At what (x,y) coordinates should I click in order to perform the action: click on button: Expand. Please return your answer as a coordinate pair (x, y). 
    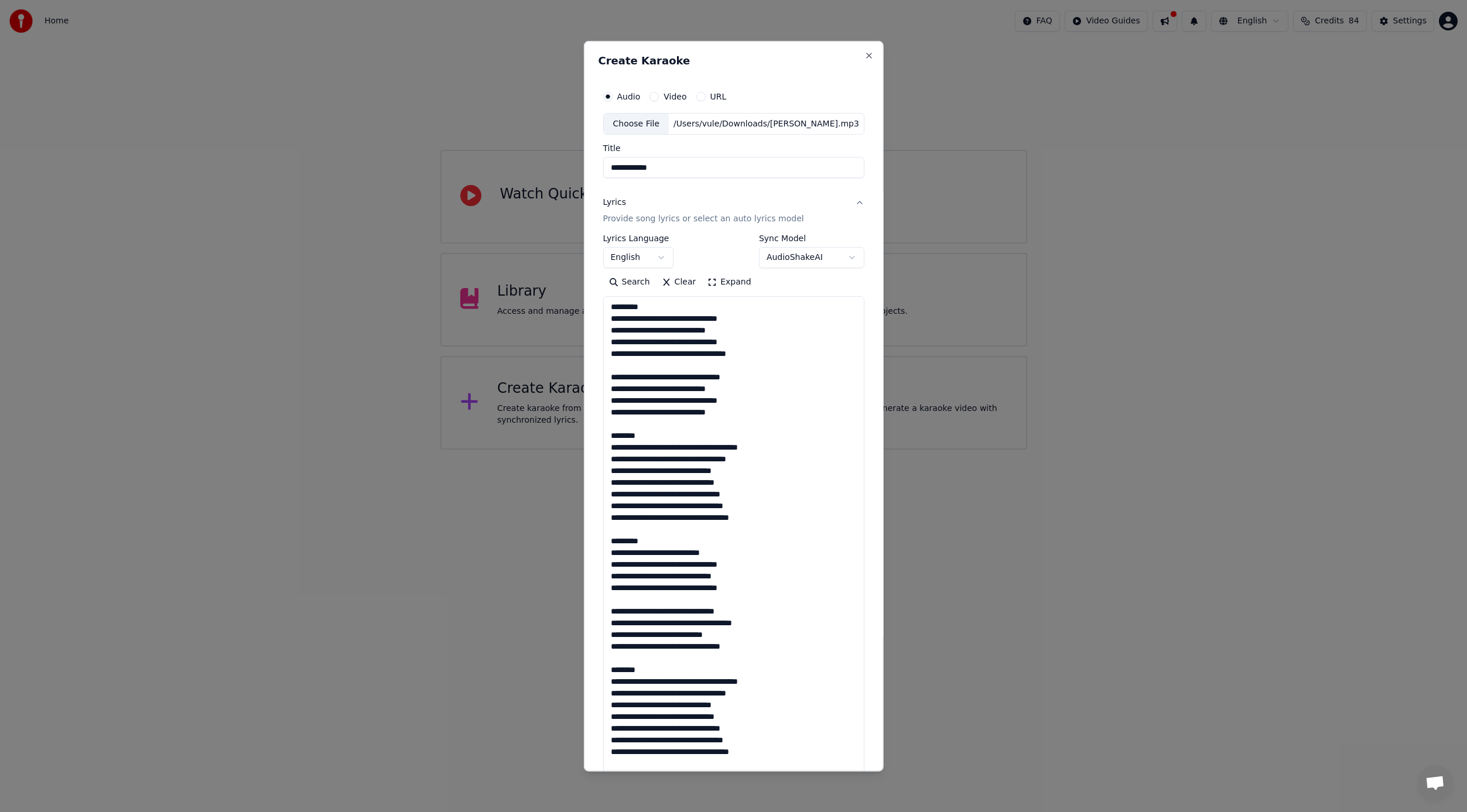
    Looking at the image, I should click on (729, 283).